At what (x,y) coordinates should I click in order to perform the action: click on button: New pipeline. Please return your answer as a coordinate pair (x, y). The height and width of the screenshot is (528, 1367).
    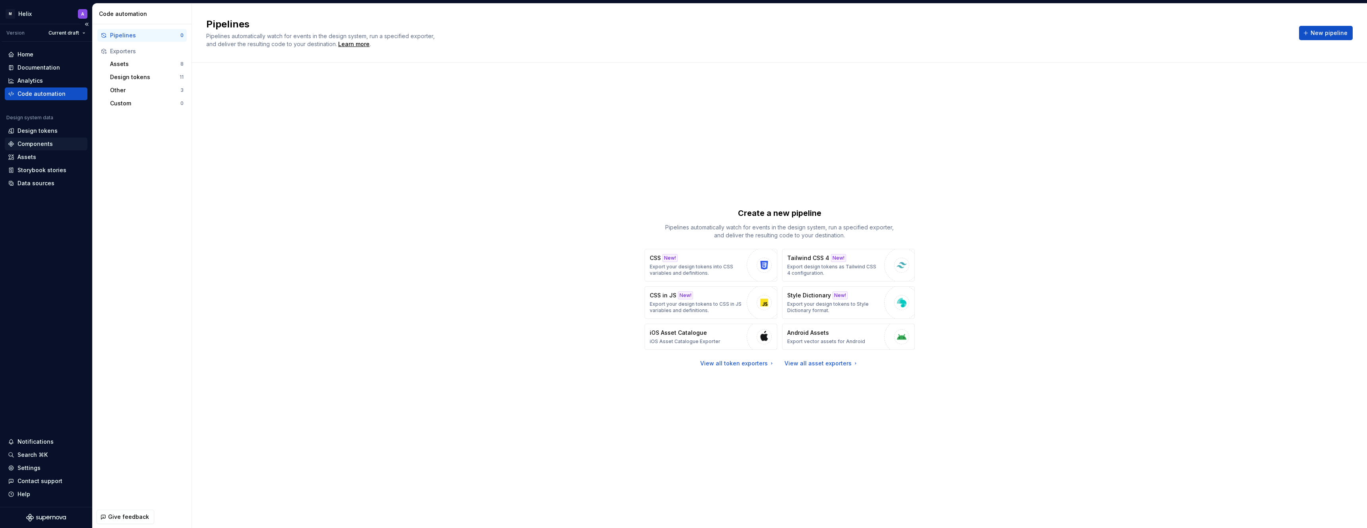
    Looking at the image, I should click on (1326, 33).